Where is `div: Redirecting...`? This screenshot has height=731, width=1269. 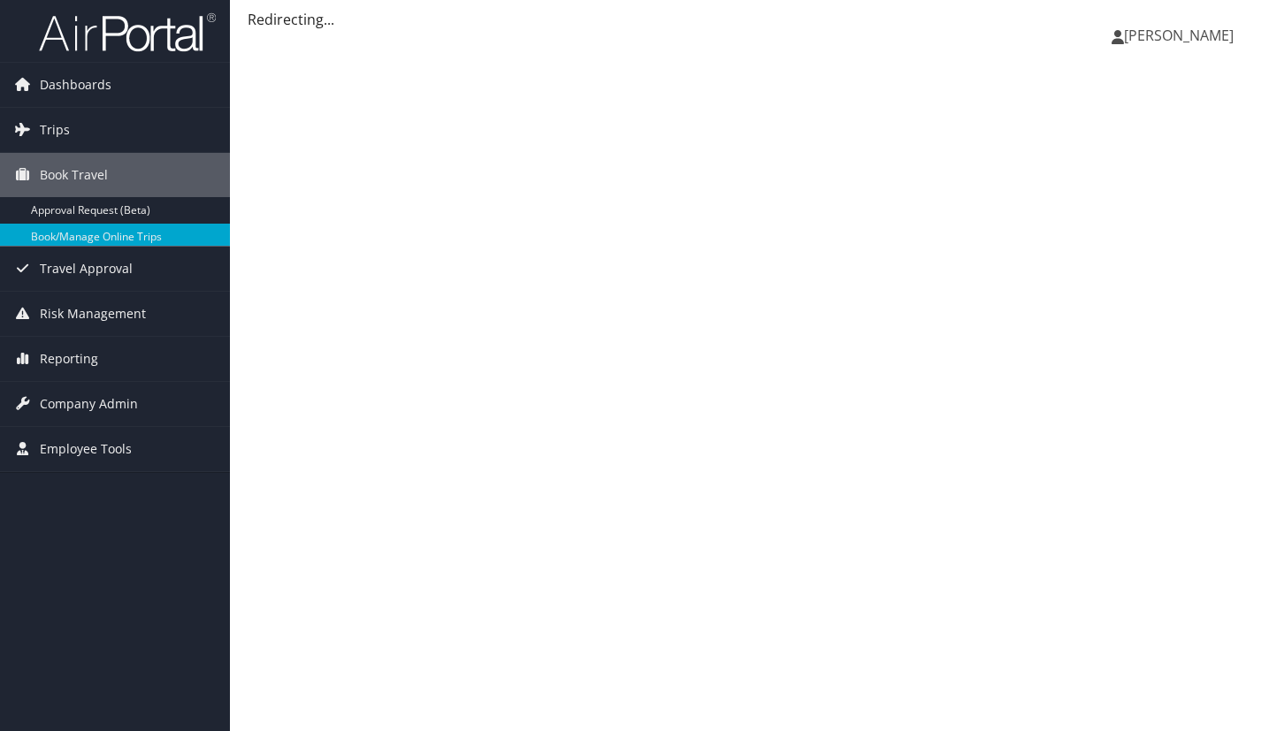 div: Redirecting... is located at coordinates (749, 19).